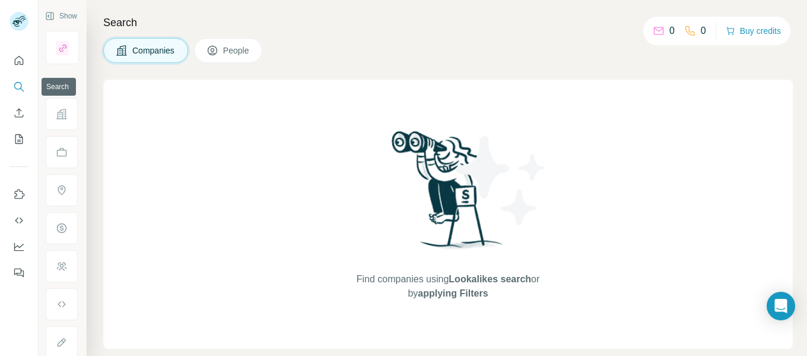  Describe the element at coordinates (19, 220) in the screenshot. I see `button: Use Surfe API` at that location.